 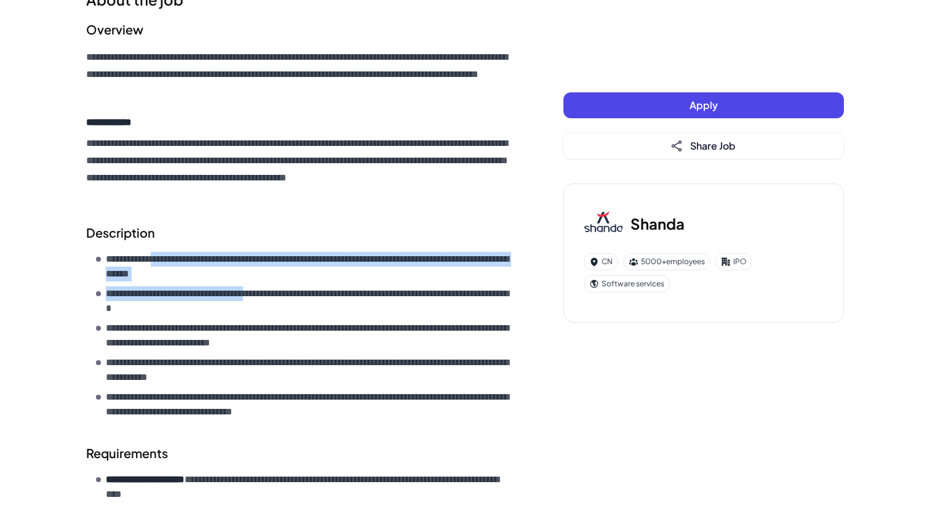 What do you see at coordinates (300, 453) in the screenshot?
I see `h2: Requirements` at bounding box center [300, 453].